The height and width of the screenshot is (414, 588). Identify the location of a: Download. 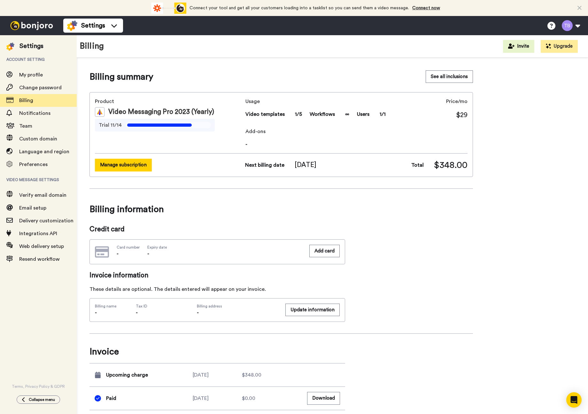
(323, 398).